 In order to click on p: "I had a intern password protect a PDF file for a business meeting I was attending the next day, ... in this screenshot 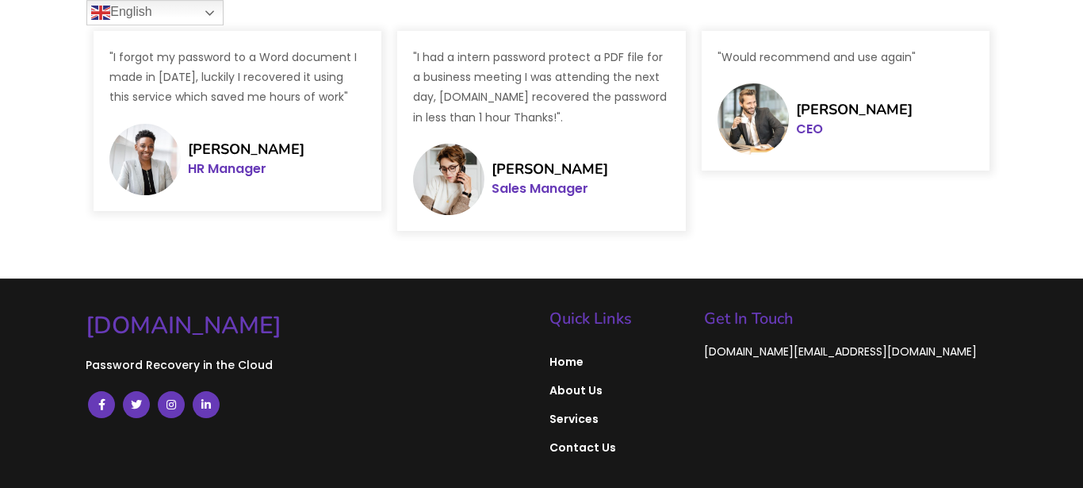, I will do `click(541, 87)`.